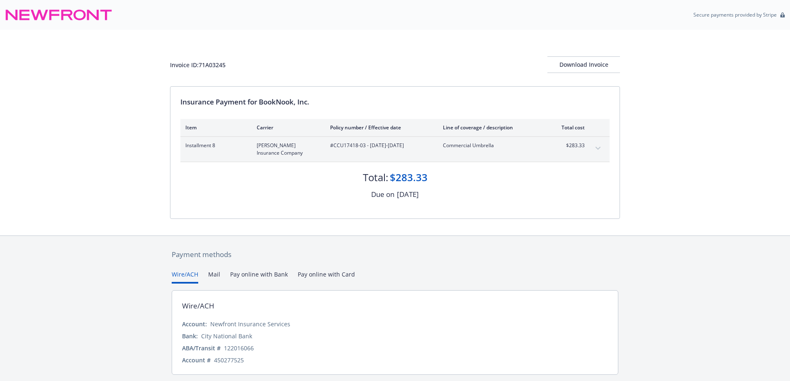  What do you see at coordinates (735, 15) in the screenshot?
I see `p: Secure payments provided by Stripe` at bounding box center [735, 15].